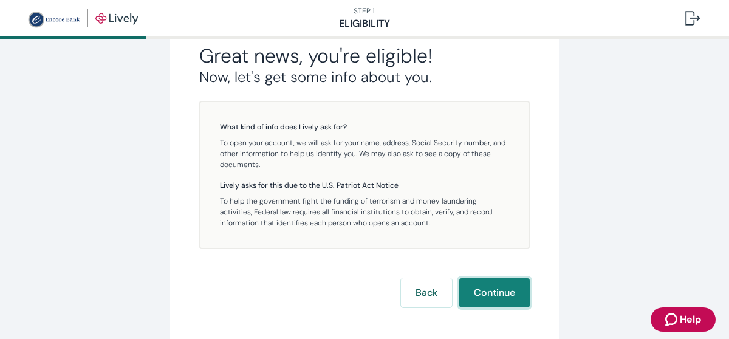  I want to click on button: Log out, so click(693, 18).